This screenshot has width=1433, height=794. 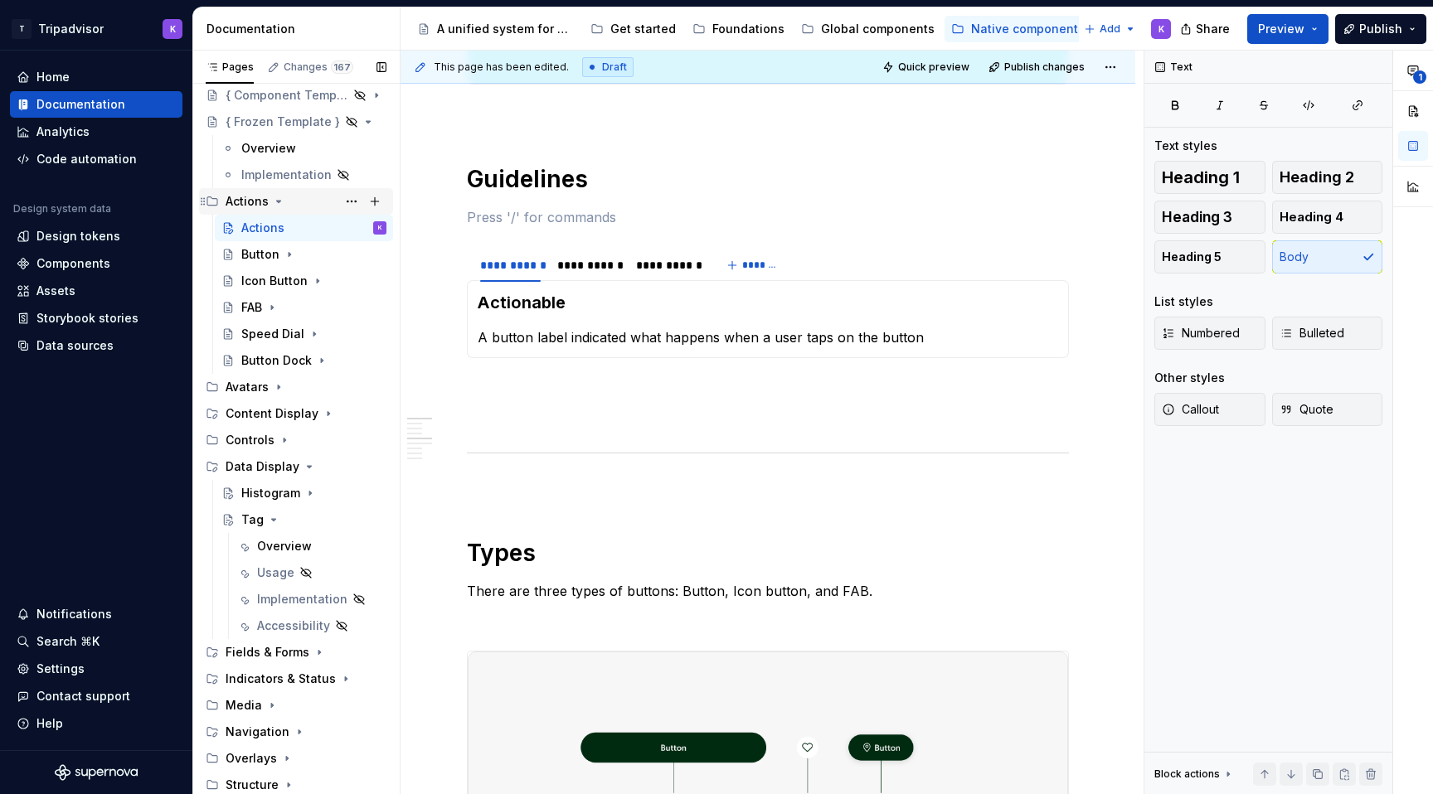 I want to click on div: Structure, so click(x=252, y=785).